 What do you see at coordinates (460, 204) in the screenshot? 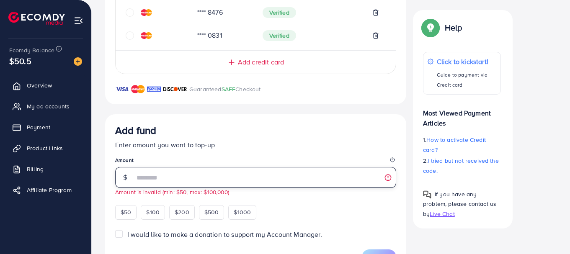
I see `span: If you have any problem, please contact us by` at bounding box center [460, 204].